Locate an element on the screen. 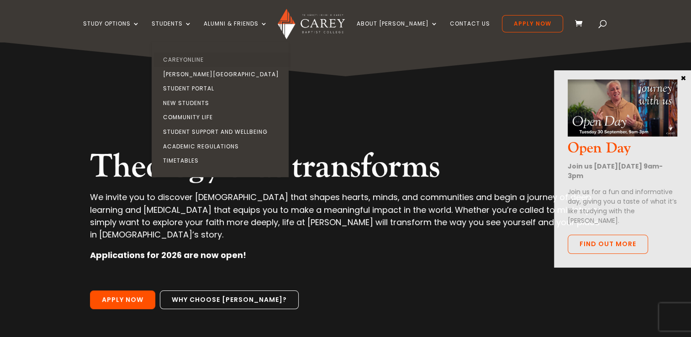 Image resolution: width=691 pixels, height=337 pixels. a: Contact Us is located at coordinates (470, 31).